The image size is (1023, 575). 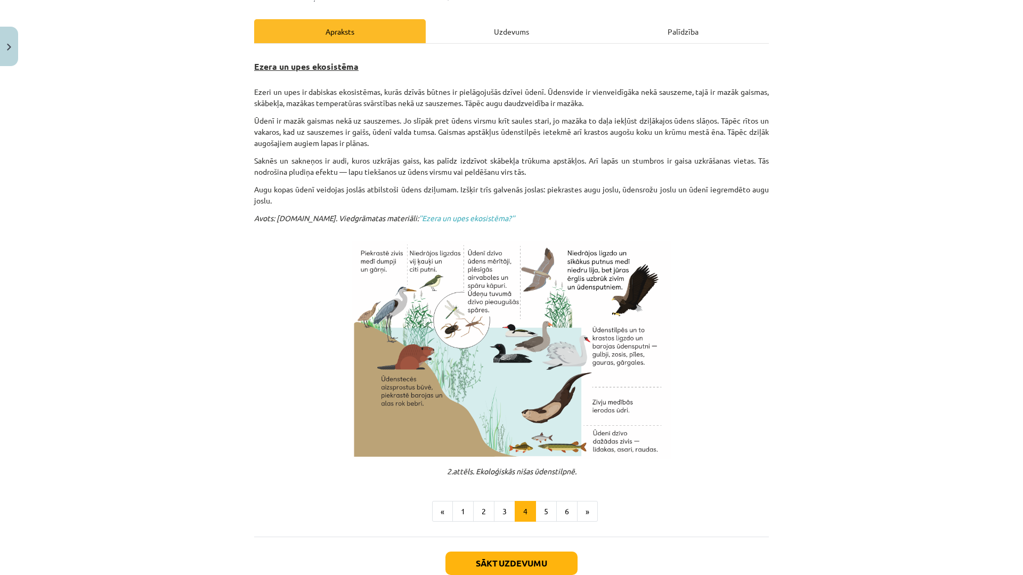 I want to click on button: 5, so click(x=546, y=512).